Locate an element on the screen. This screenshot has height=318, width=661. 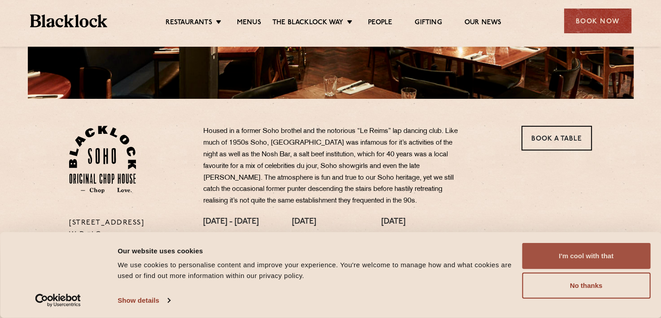
a: Show details is located at coordinates (144, 300).